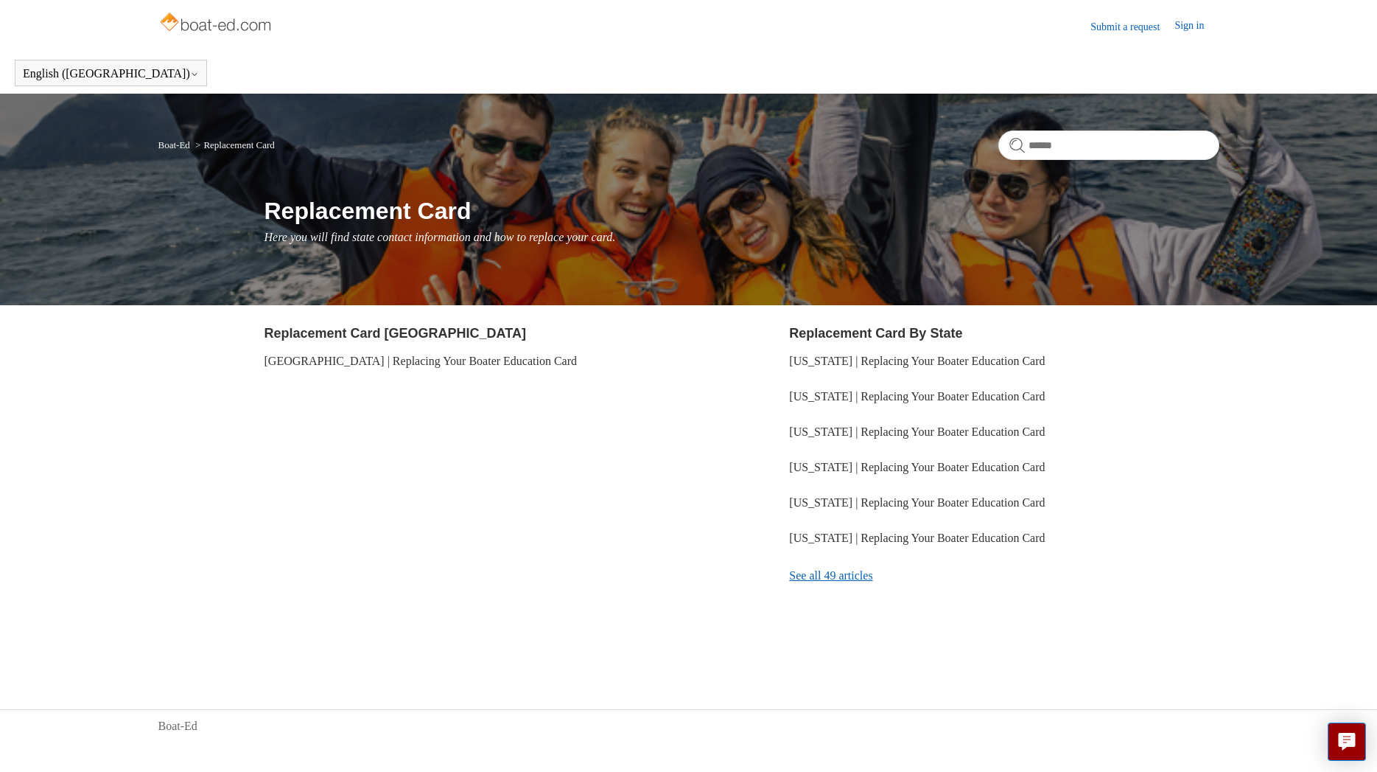 This screenshot has height=772, width=1377. I want to click on a: Replacement Card By State, so click(875, 333).